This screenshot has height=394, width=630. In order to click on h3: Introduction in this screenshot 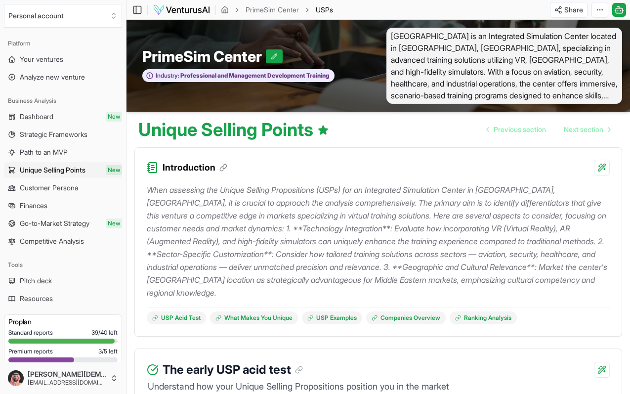, I will do `click(195, 167)`.